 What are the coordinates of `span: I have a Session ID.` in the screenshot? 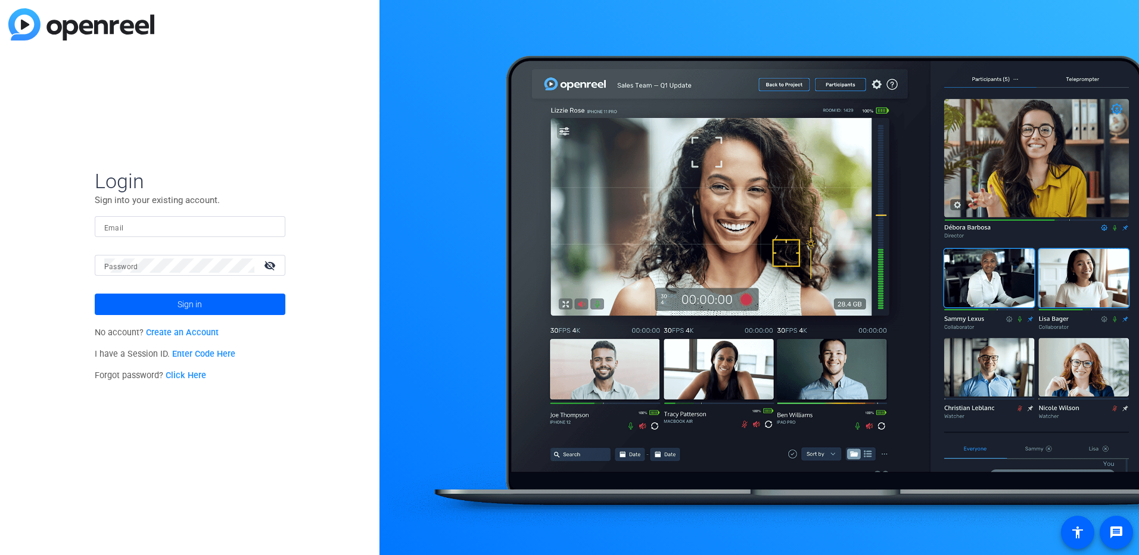 It's located at (165, 354).